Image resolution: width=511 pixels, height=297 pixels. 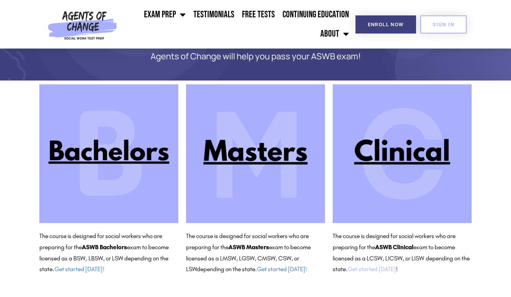 I want to click on b: ASWB Bachelors, so click(x=104, y=247).